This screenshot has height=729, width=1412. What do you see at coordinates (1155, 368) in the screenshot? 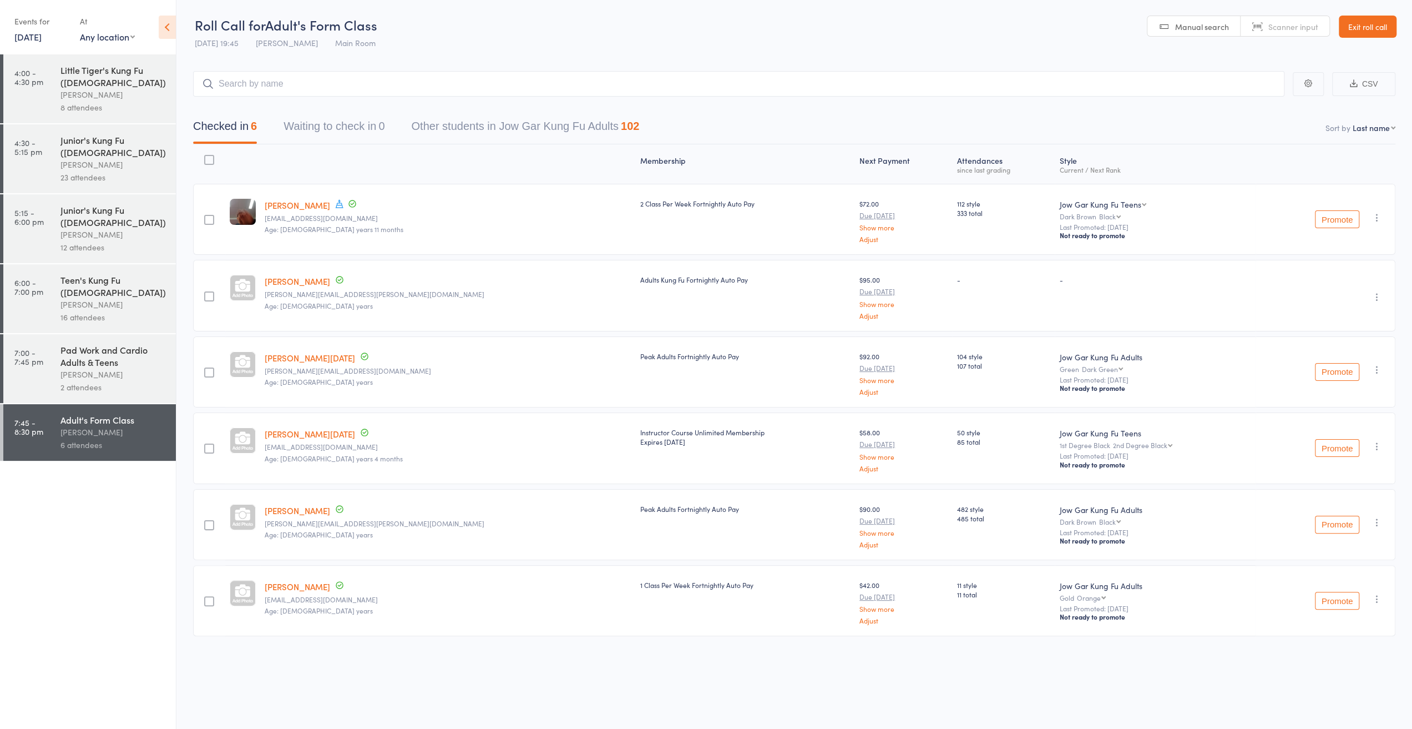
I see `div: Green` at bounding box center [1155, 368].